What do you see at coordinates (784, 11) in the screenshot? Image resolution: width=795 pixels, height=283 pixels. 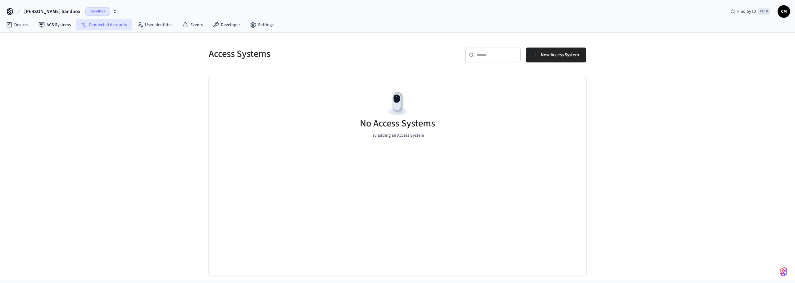 I see `span: CM` at bounding box center [784, 11].